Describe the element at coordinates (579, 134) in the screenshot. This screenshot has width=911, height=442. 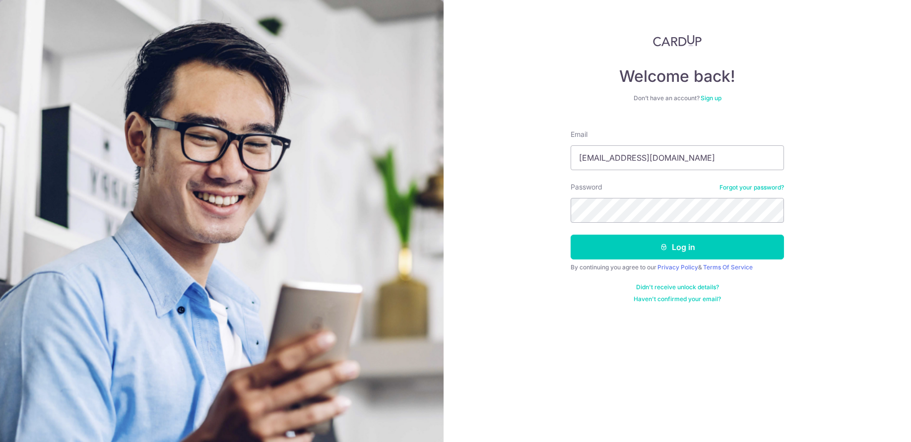
I see `label: Email` at that location.